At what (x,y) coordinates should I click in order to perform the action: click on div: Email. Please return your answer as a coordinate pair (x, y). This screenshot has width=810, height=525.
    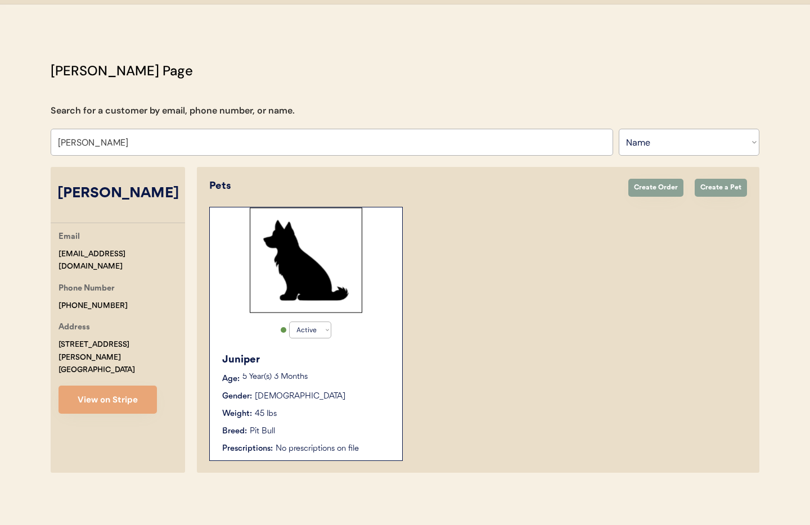
    Looking at the image, I should click on (69, 237).